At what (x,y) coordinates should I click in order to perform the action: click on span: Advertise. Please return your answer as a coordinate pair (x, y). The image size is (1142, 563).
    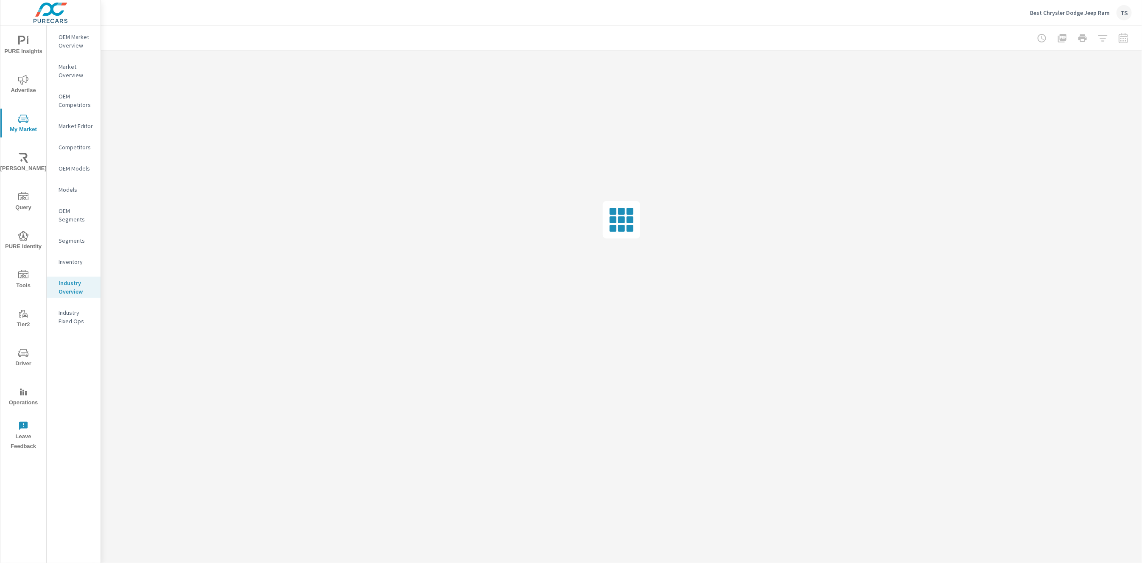
    Looking at the image, I should click on (23, 85).